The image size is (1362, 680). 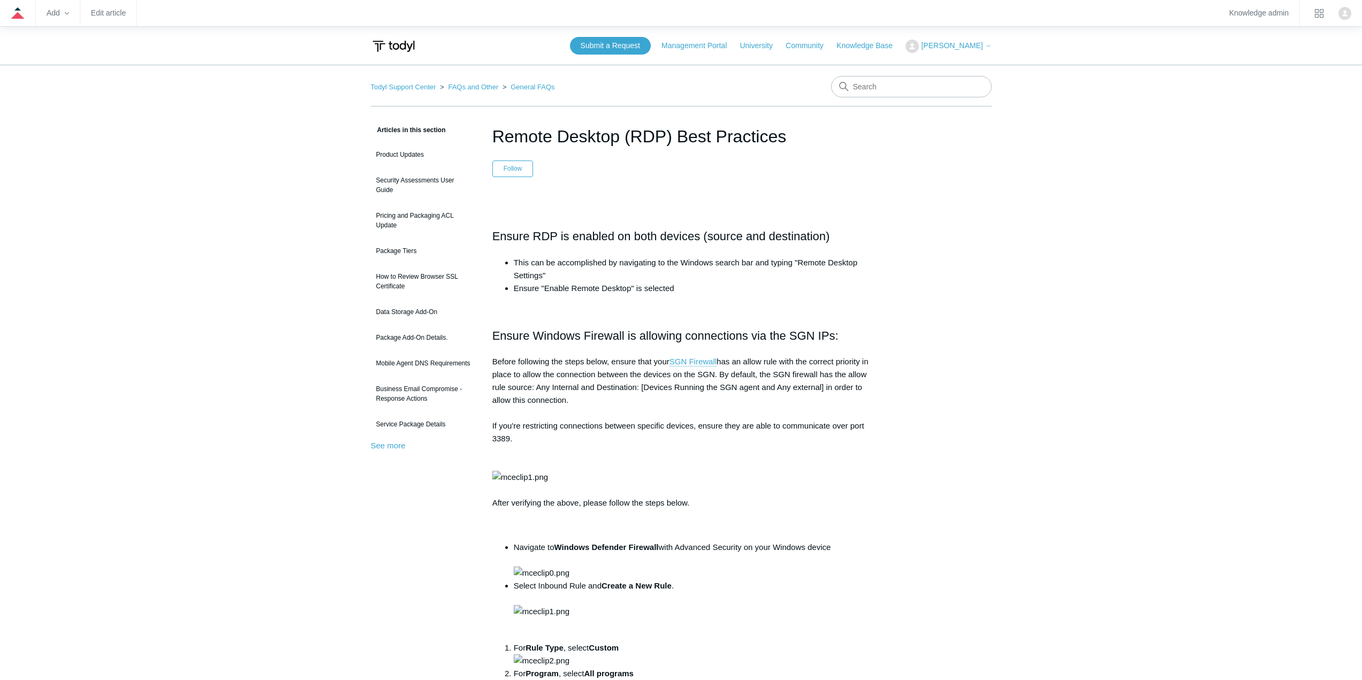 I want to click on li: General FAQs, so click(x=528, y=87).